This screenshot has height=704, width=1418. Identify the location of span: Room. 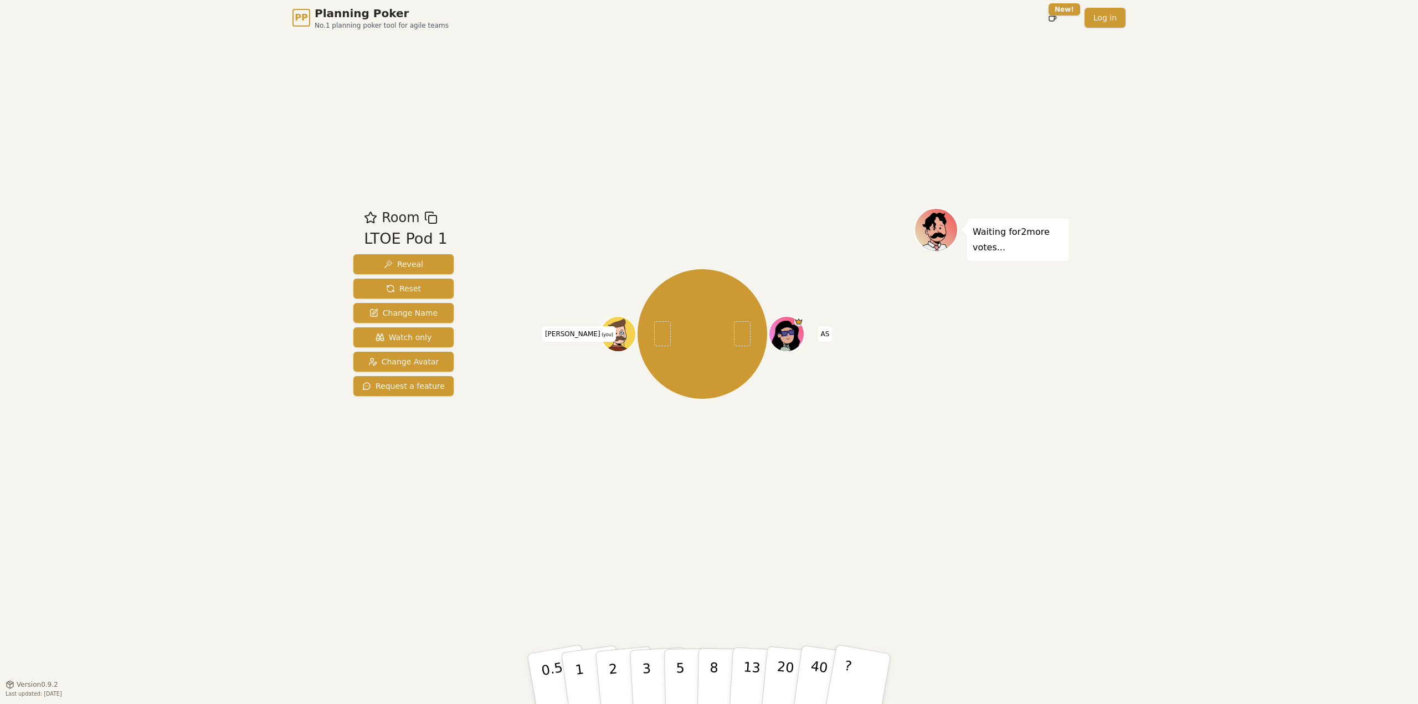
(401, 218).